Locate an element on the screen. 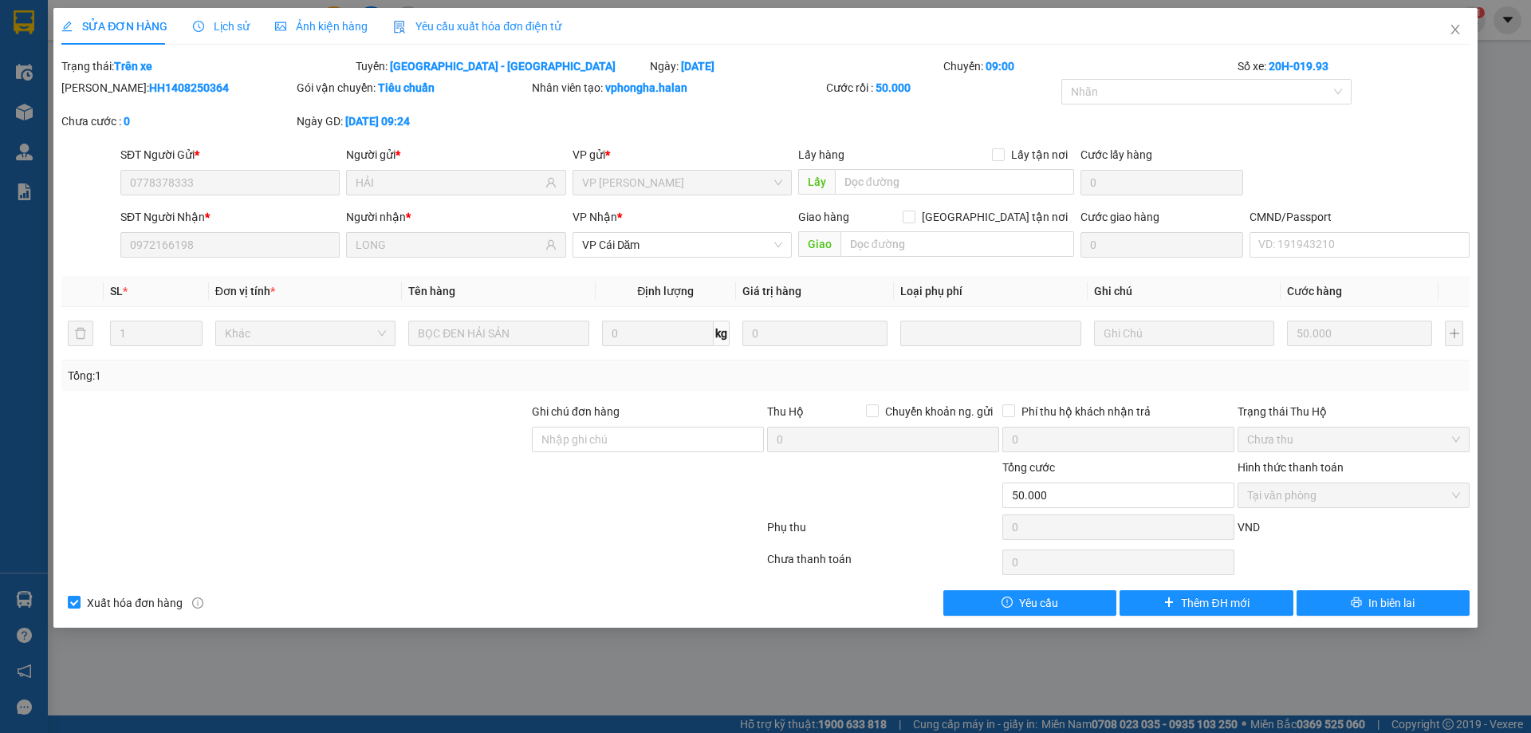 The image size is (1531, 733). input: Tên người gửi is located at coordinates (448, 183).